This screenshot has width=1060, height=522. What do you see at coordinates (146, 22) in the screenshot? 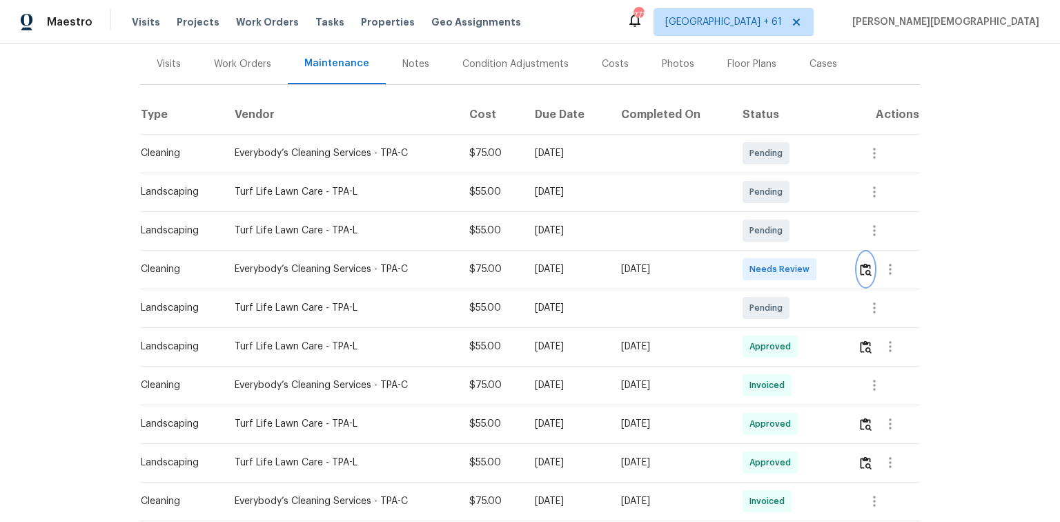
I see `span: Visits` at bounding box center [146, 22].